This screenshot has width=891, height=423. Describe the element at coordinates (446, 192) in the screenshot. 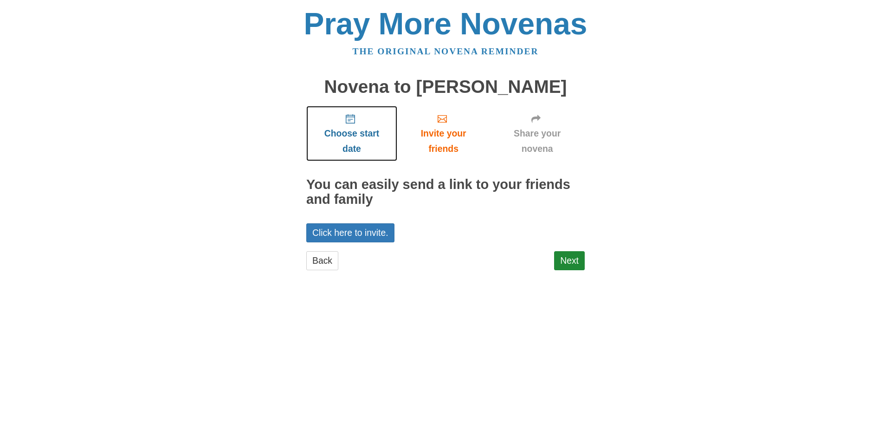

I see `h2: You can easily send a link to your friends and family` at that location.